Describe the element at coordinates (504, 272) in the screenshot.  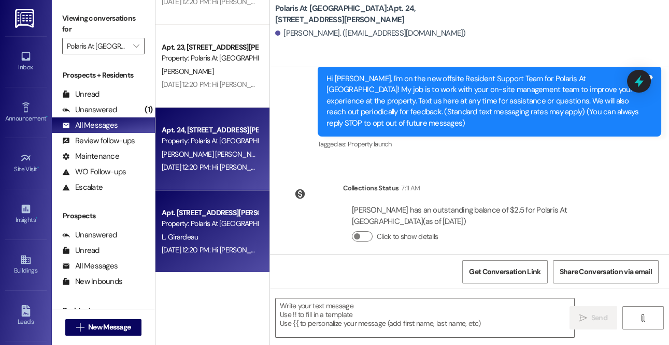
I see `button: Get Conversation Link` at that location.